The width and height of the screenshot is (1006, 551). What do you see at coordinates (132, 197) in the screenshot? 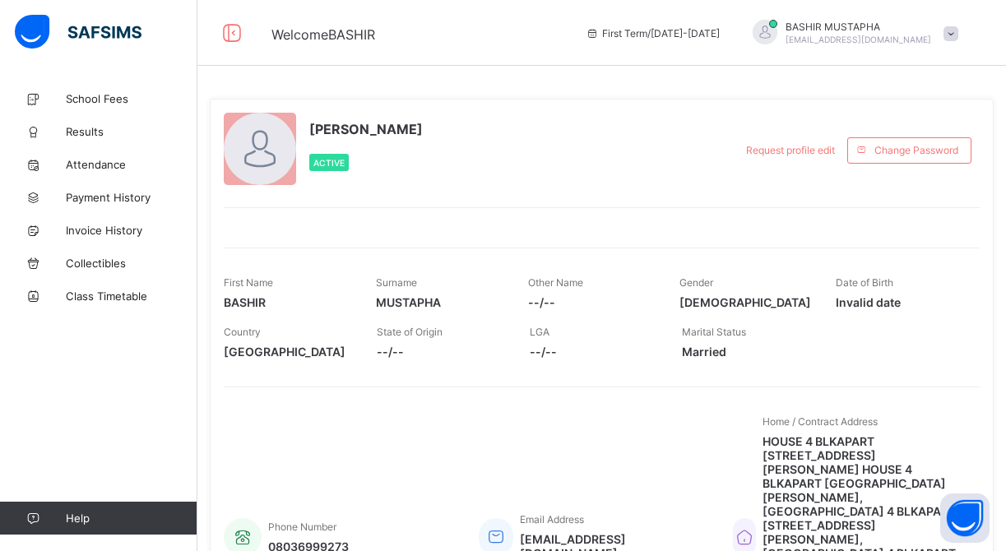
I see `span: Payment History` at bounding box center [132, 197].